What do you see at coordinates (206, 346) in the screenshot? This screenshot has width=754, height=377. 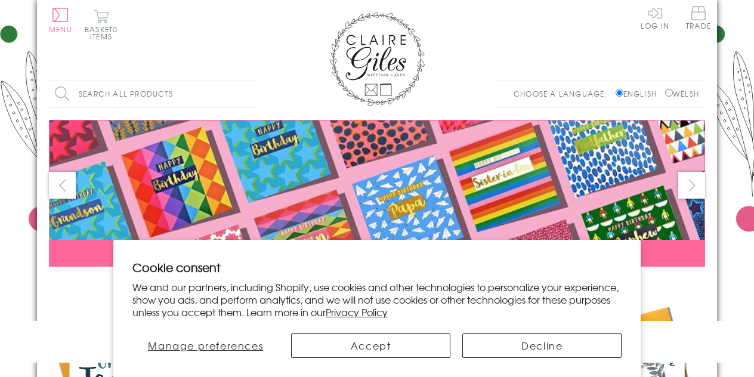 I see `button: Manage preferences` at bounding box center [206, 346].